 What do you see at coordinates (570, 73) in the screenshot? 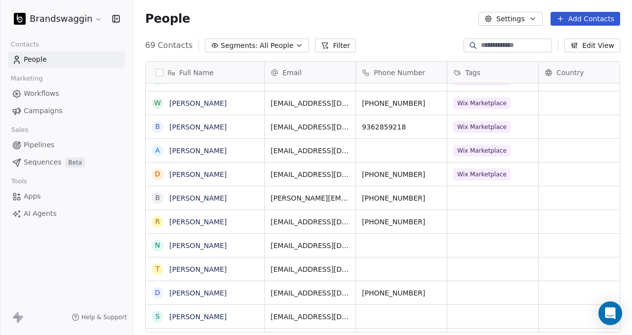
I see `span: Country` at bounding box center [570, 73].